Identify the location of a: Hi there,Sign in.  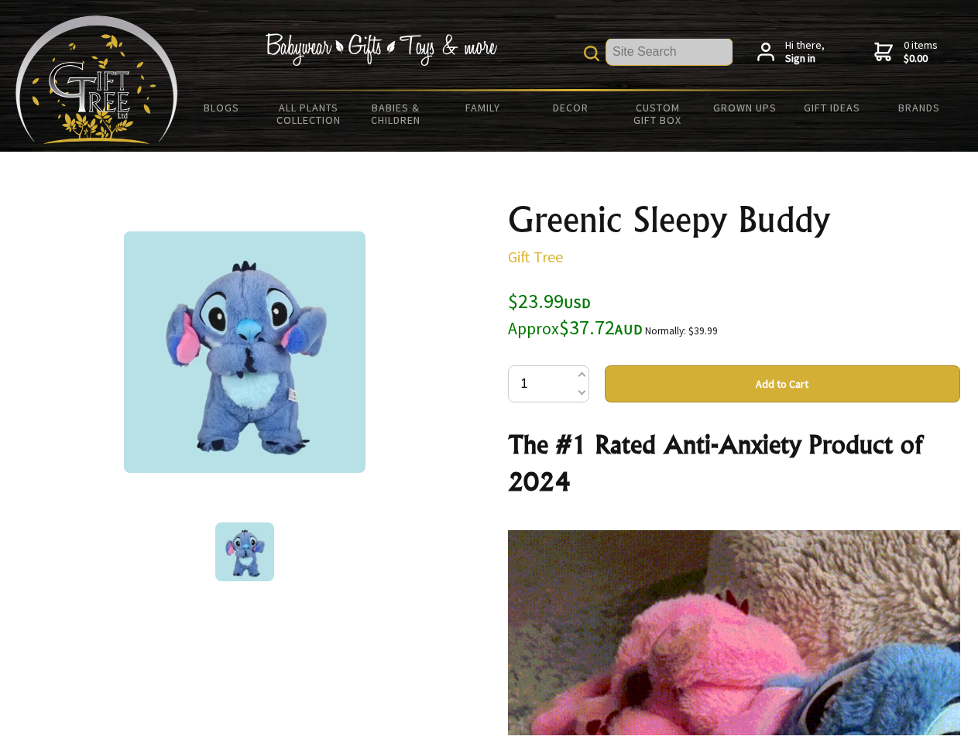
(791, 52).